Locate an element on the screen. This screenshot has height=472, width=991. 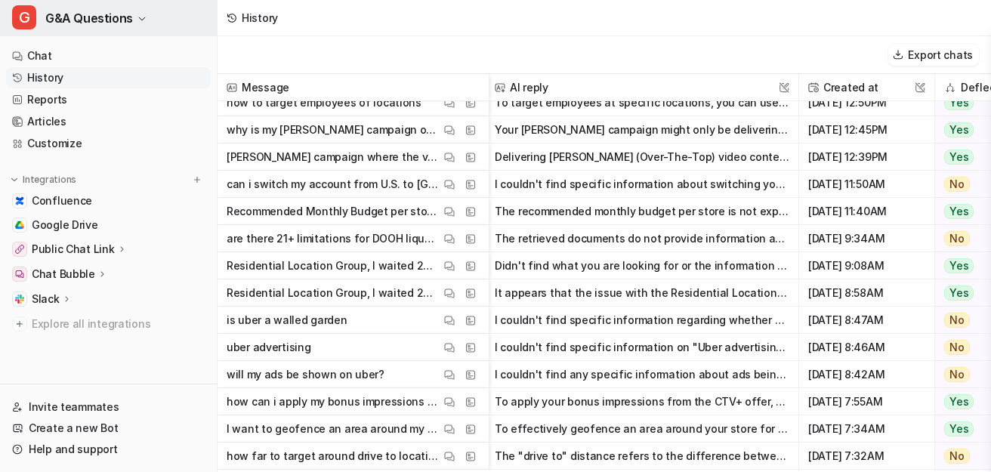
a: Customize is located at coordinates (108, 143).